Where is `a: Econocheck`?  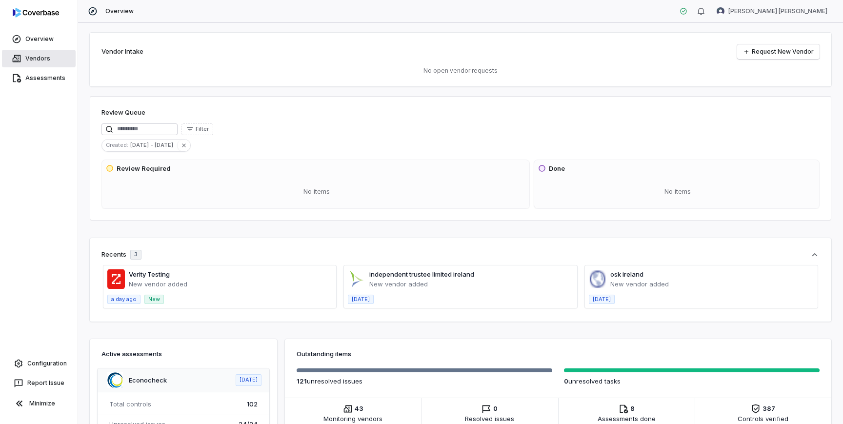
a: Econocheck is located at coordinates (148, 380).